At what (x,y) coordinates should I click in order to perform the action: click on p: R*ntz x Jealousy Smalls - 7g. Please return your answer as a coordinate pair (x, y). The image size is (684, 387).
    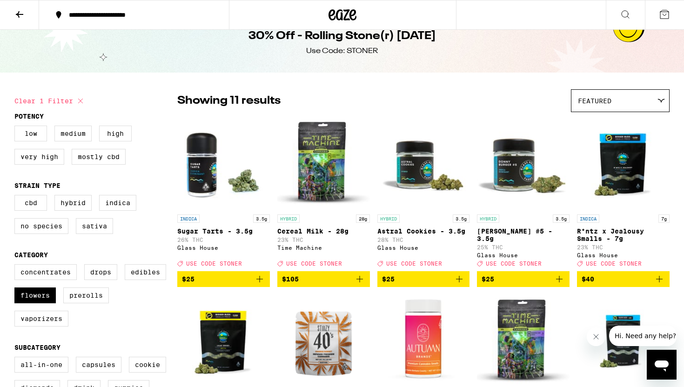
    Looking at the image, I should click on (623, 235).